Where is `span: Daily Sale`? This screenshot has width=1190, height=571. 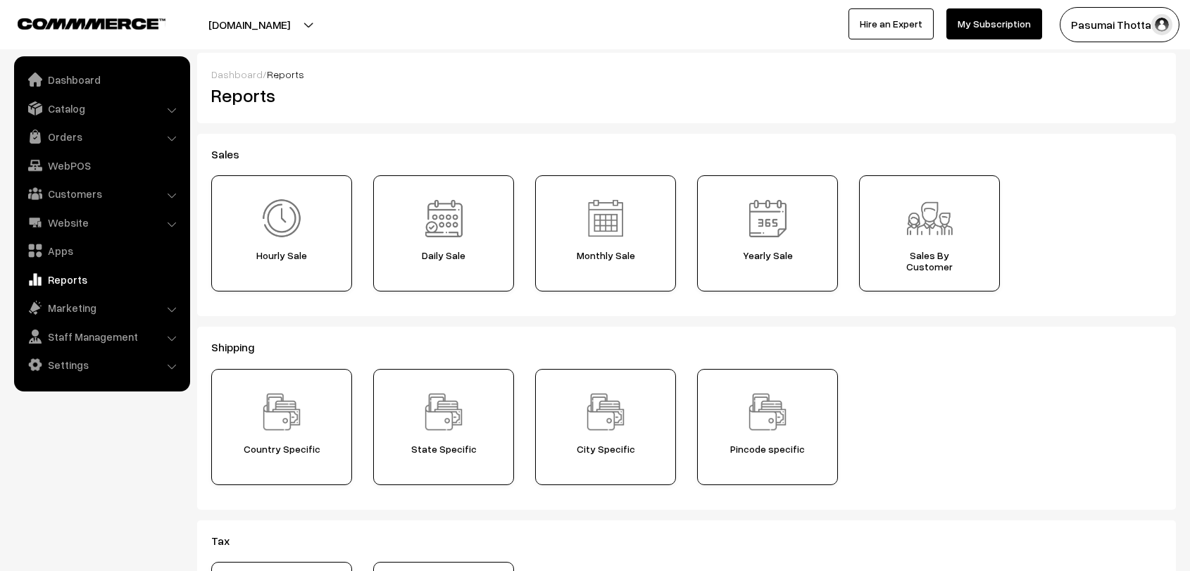
span: Daily Sale is located at coordinates (444, 256).